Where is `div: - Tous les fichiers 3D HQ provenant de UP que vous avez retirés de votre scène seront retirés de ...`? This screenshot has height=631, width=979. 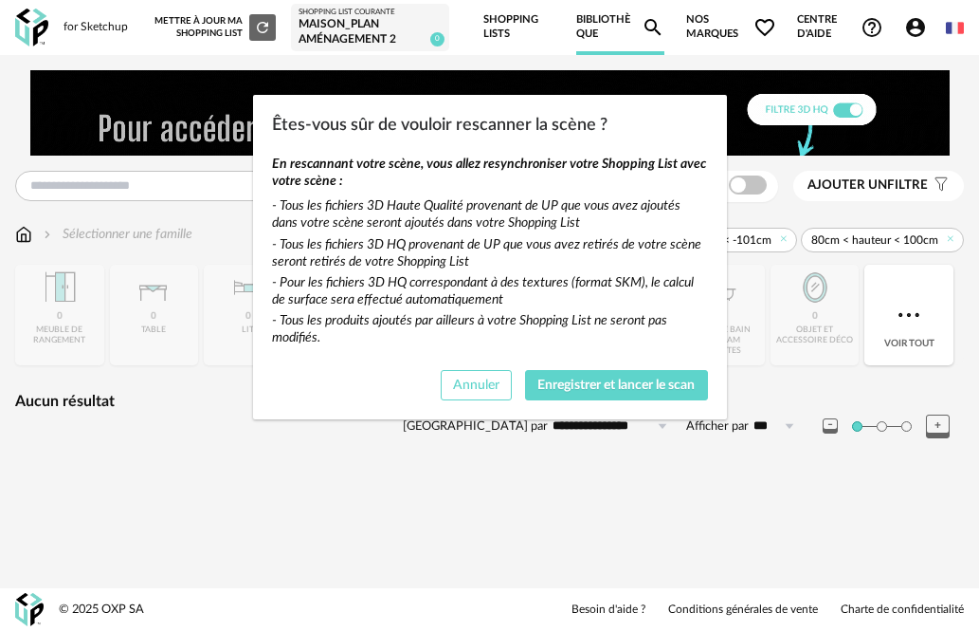
div: - Tous les fichiers 3D HQ provenant de UP que vous avez retirés de votre scène seront retirés de ... is located at coordinates (490, 253).